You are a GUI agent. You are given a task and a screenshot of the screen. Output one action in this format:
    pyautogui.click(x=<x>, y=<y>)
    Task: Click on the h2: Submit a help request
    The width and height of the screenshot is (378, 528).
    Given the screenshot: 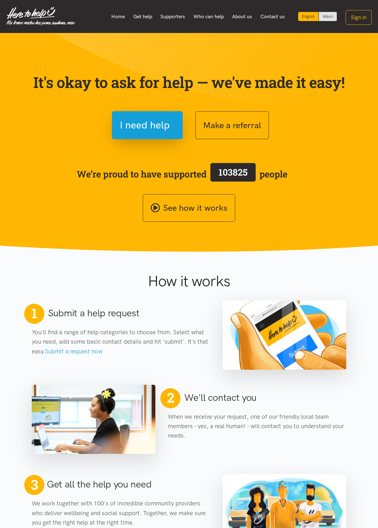 What is the action you would take?
    pyautogui.click(x=94, y=313)
    